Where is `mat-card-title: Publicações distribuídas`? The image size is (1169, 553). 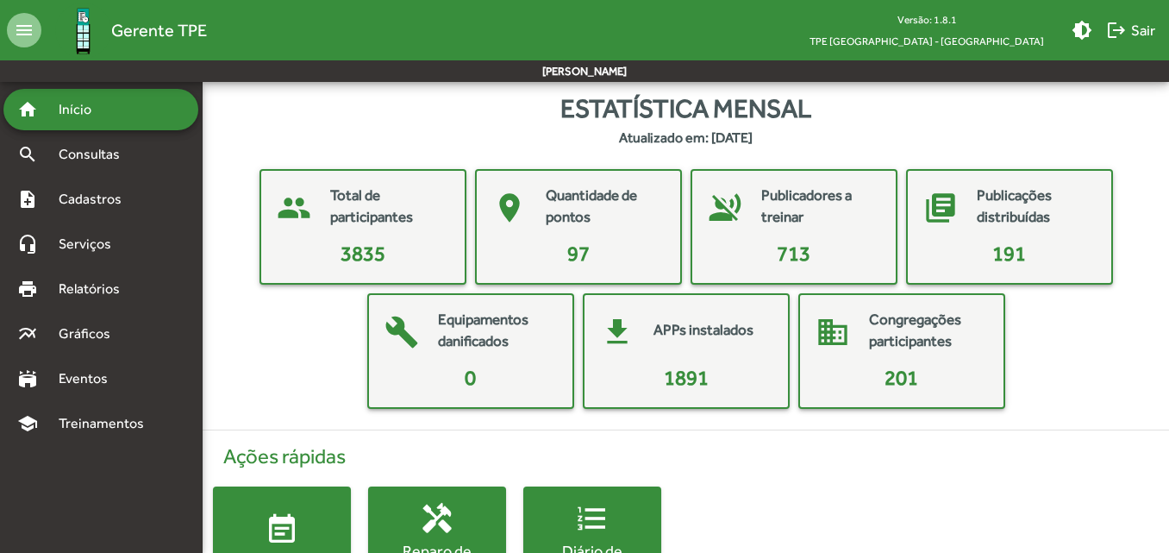 mat-card-title: Publicações distribuídas is located at coordinates (1035, 206).